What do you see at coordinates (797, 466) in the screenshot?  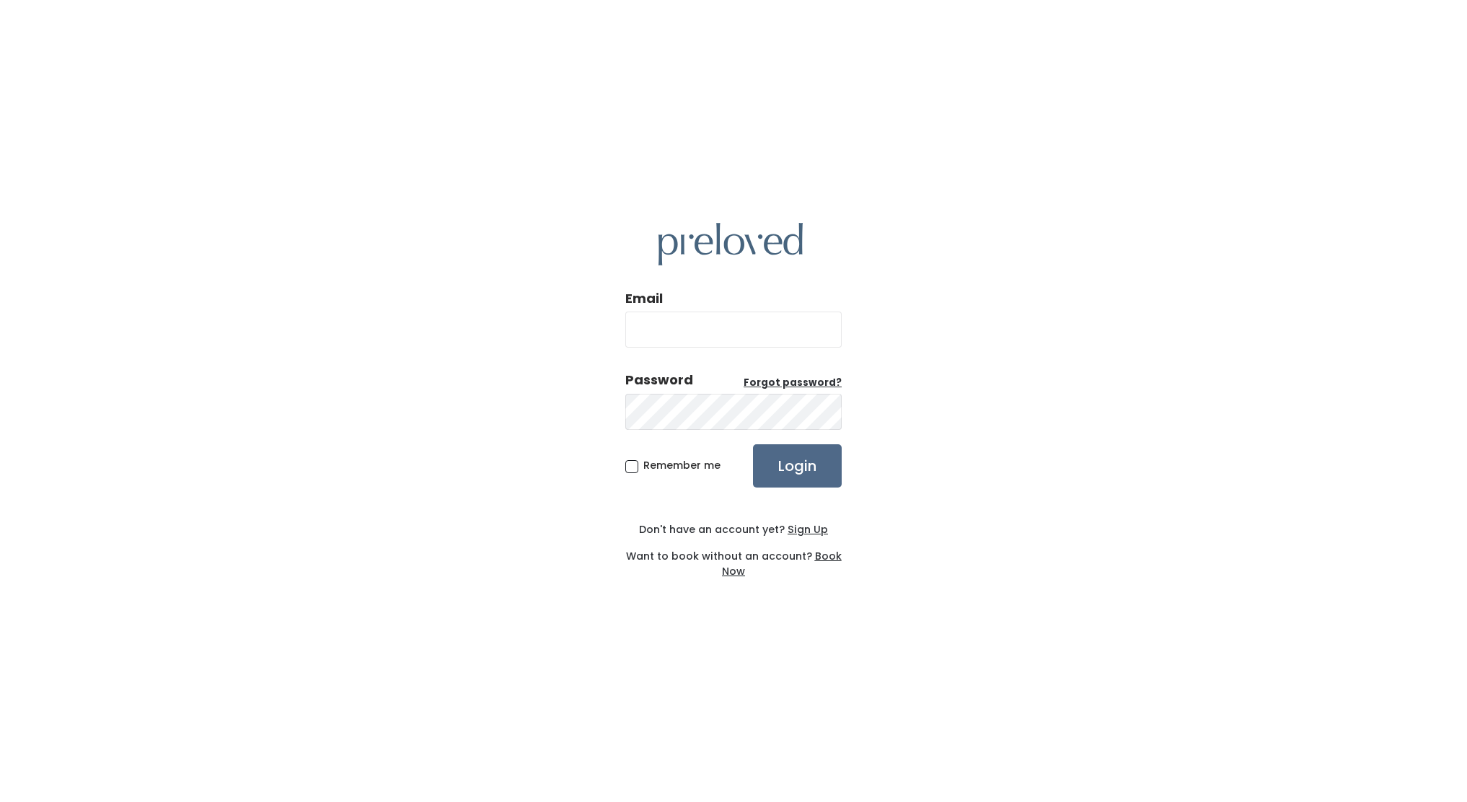 I see `input: Login` at bounding box center [797, 466].